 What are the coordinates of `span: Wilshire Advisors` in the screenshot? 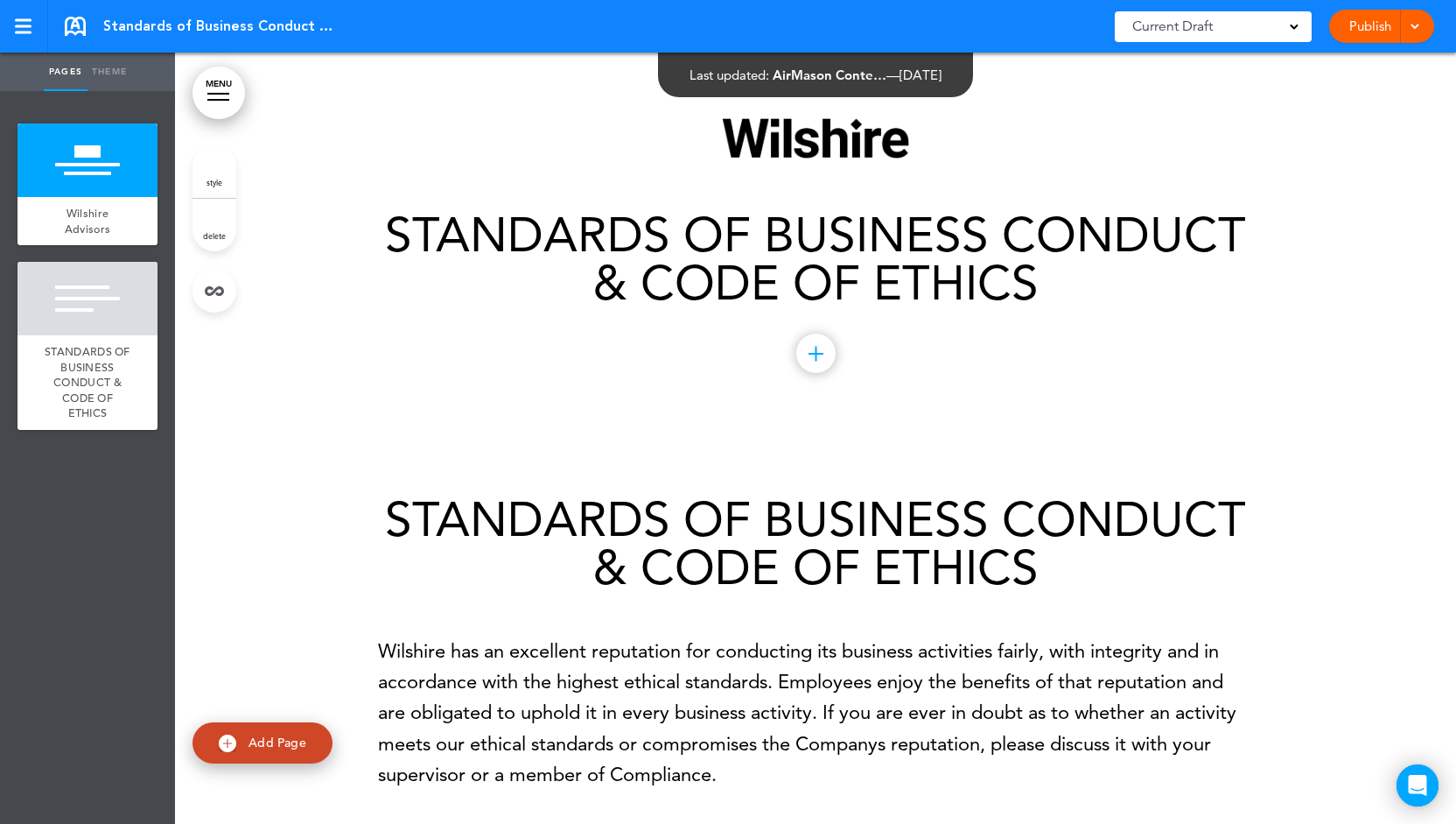 It's located at (87, 220).